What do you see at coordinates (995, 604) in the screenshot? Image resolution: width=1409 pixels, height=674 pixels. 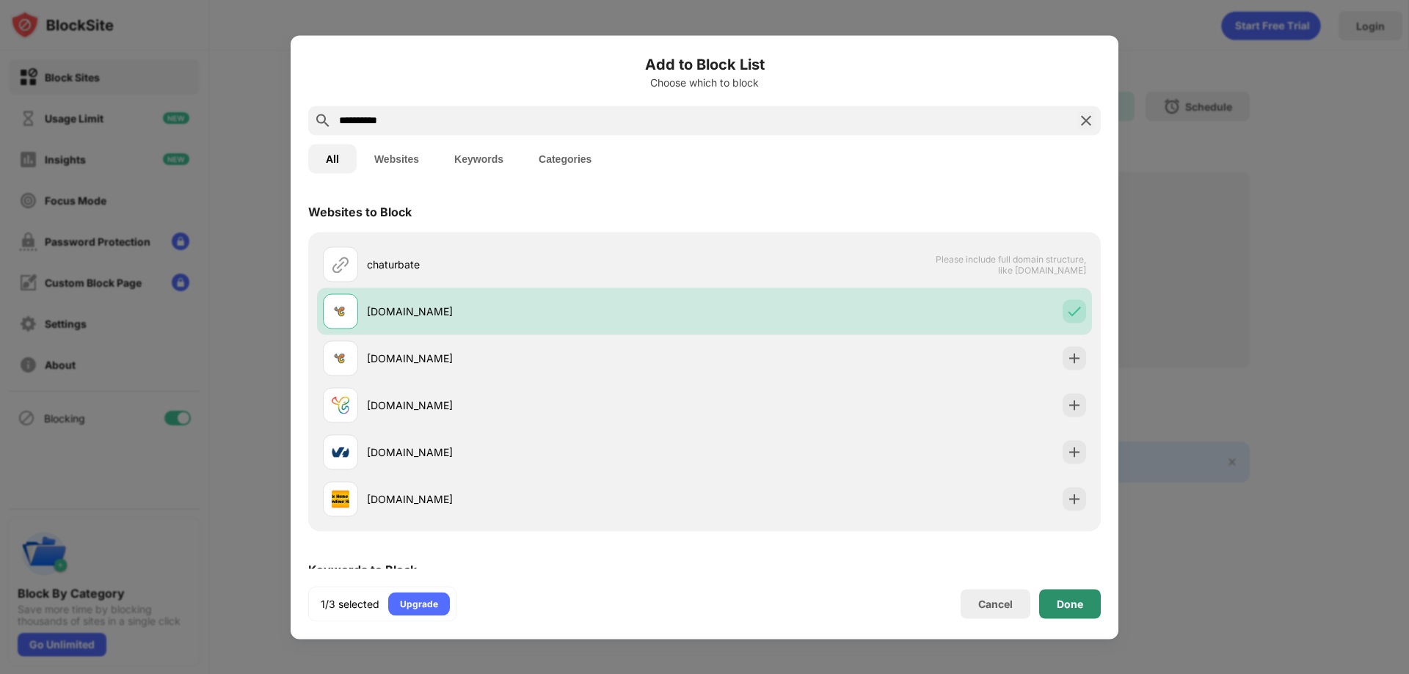 I see `div: Cancel` at bounding box center [995, 604].